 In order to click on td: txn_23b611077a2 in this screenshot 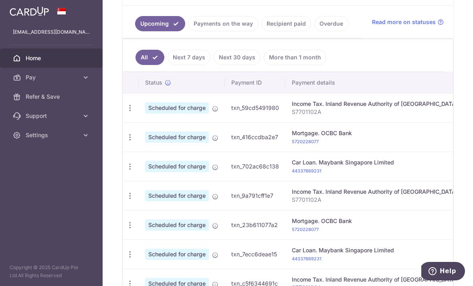, I will do `click(255, 224)`.